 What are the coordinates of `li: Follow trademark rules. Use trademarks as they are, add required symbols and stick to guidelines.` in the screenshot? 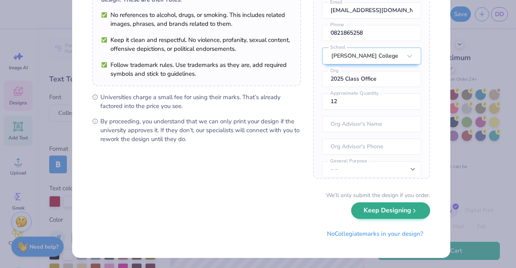 It's located at (197, 69).